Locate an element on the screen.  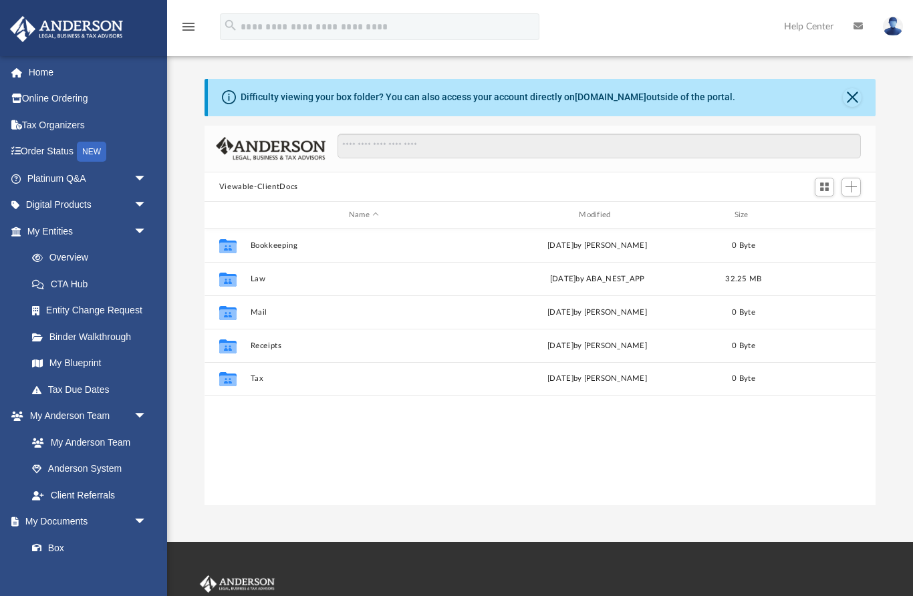
div: Name is located at coordinates (363, 215).